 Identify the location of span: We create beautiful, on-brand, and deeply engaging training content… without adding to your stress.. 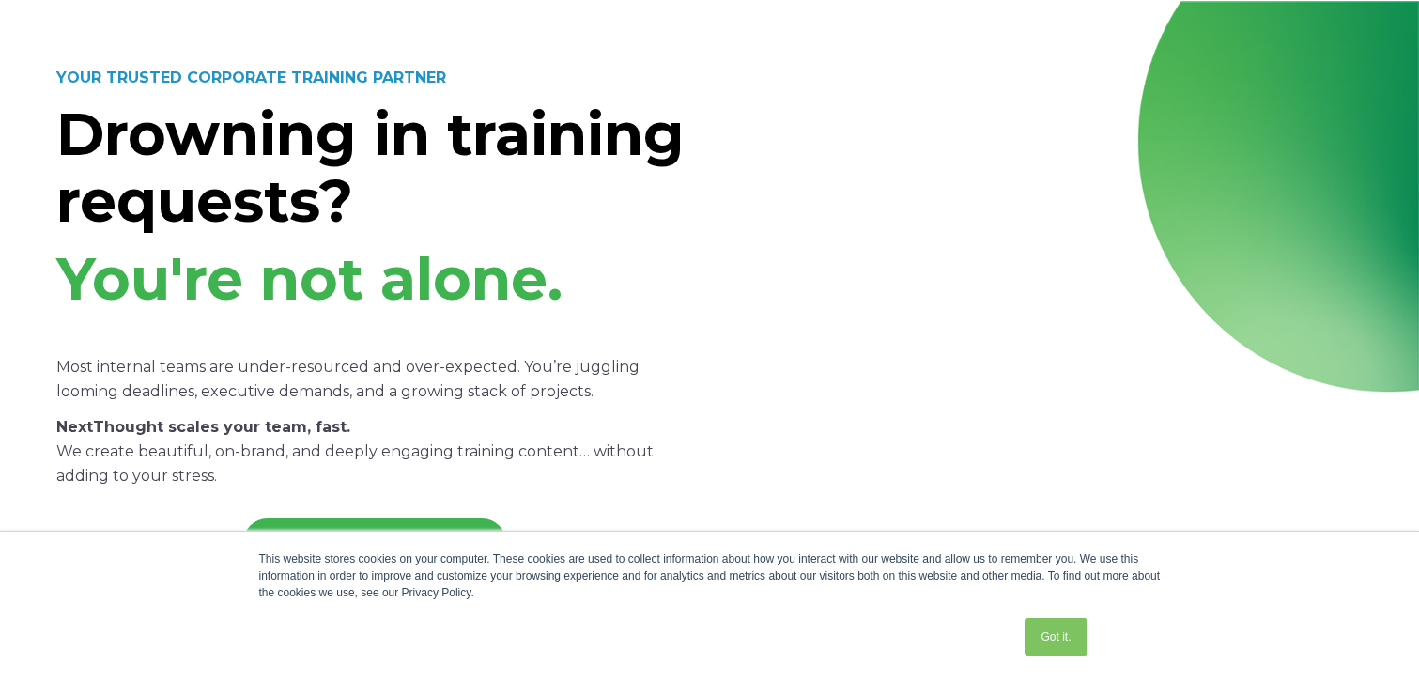
(355, 463).